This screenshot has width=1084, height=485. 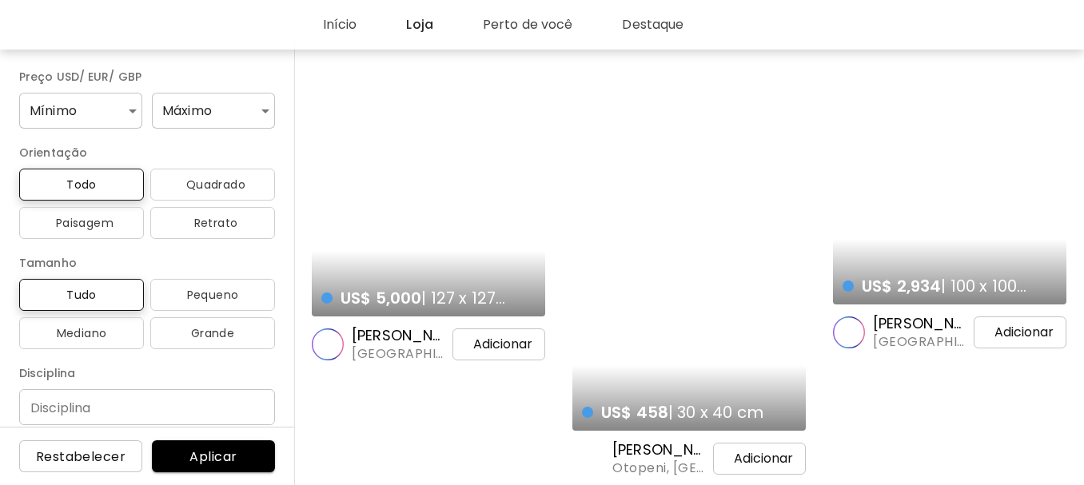 I want to click on span: Paisagem, so click(x=82, y=223).